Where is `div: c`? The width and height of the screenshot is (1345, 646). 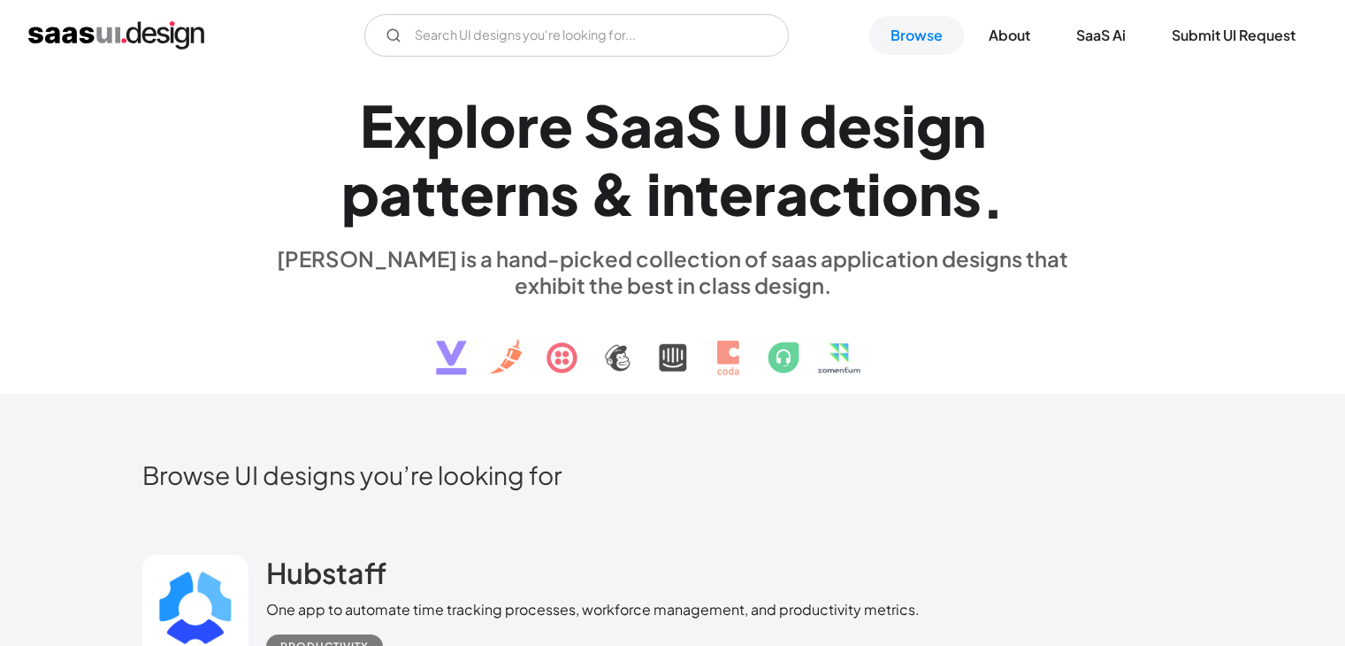
div: c is located at coordinates (825, 193).